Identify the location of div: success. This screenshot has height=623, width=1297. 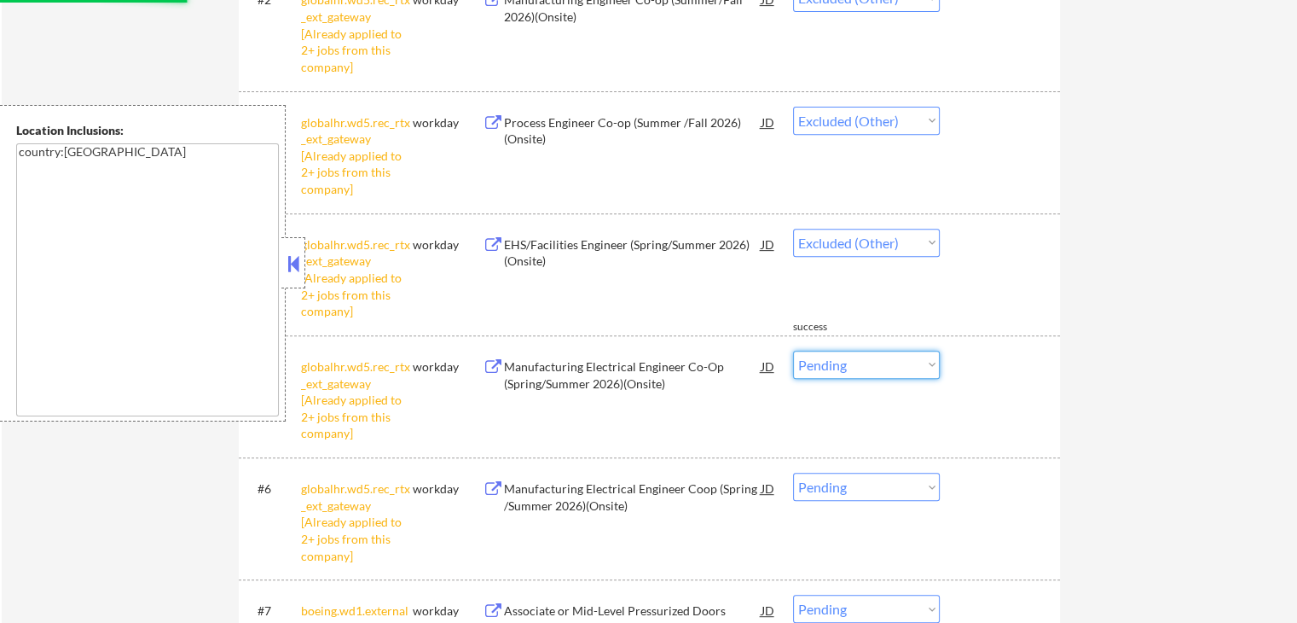
(827, 327).